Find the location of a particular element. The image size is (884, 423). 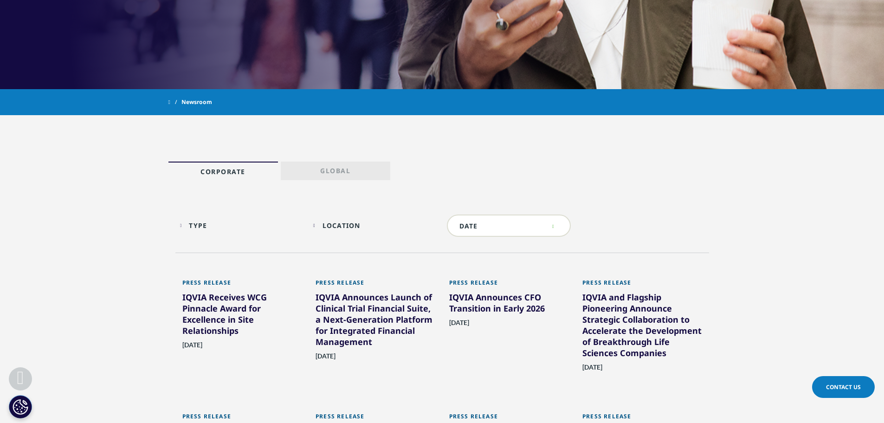

p: Global is located at coordinates (335, 173).